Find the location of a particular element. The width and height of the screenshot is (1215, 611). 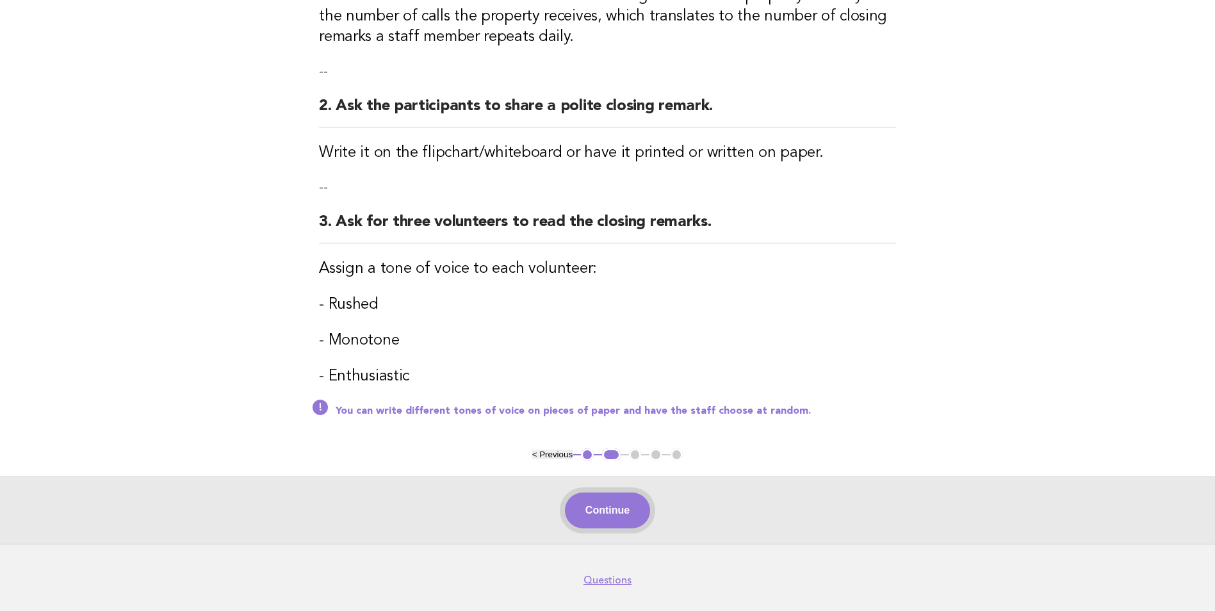

button: 2 is located at coordinates (611, 455).